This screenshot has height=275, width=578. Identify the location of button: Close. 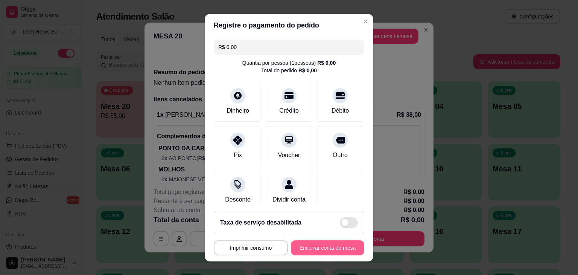
(366, 21).